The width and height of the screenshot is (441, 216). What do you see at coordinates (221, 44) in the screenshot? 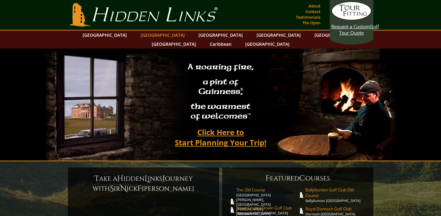
I see `a: Caribbean` at bounding box center [221, 44].